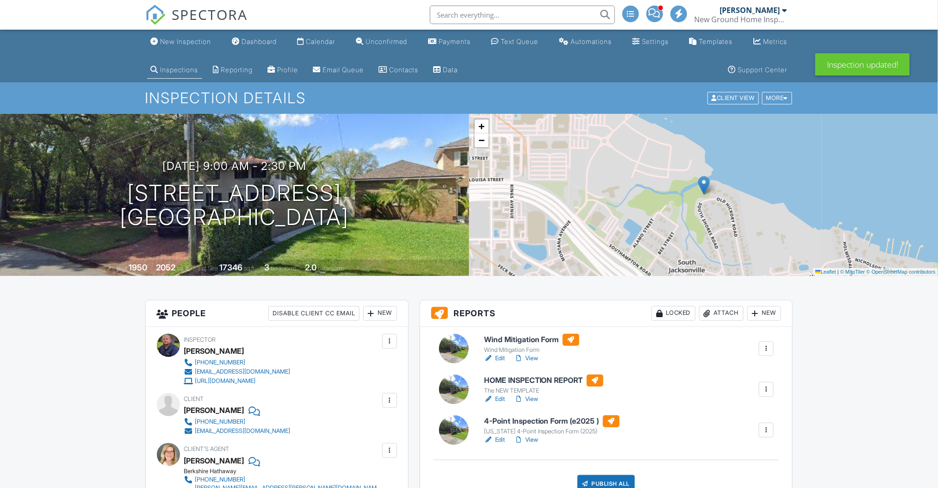 The width and height of the screenshot is (938, 488). I want to click on div: Metrics, so click(775, 41).